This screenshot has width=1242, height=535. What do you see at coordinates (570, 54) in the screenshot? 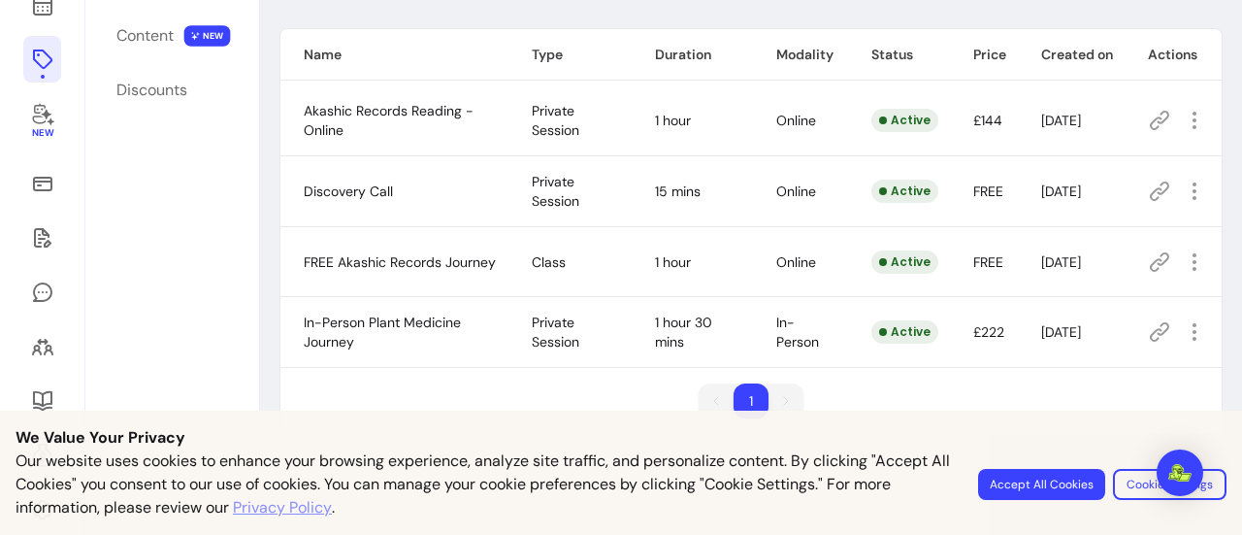
I see `th: Type` at bounding box center [570, 54].